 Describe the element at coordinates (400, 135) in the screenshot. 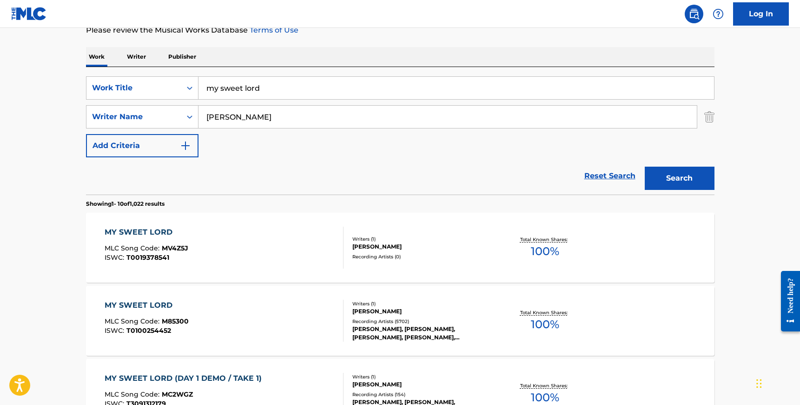

I see `form: Search Form` at that location.